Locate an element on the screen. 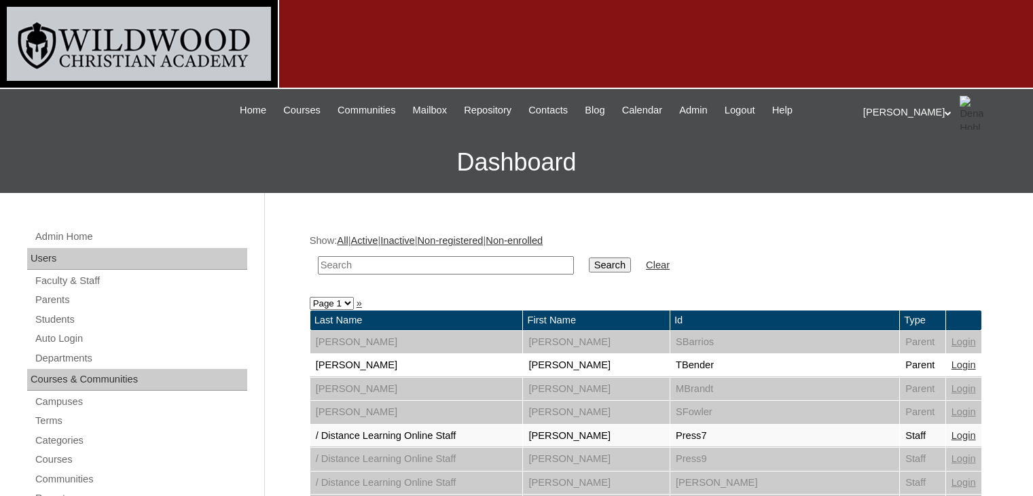 The width and height of the screenshot is (1033, 496). span: Calendar is located at coordinates (642, 110).